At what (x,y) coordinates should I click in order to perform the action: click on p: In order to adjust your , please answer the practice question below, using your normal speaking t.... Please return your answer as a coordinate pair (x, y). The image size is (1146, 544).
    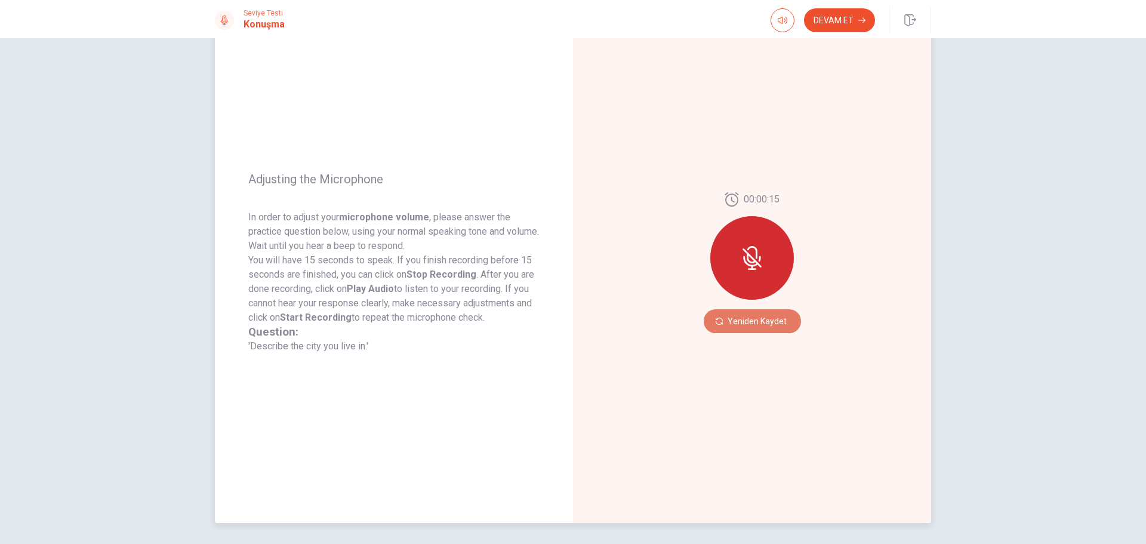
    Looking at the image, I should click on (394, 232).